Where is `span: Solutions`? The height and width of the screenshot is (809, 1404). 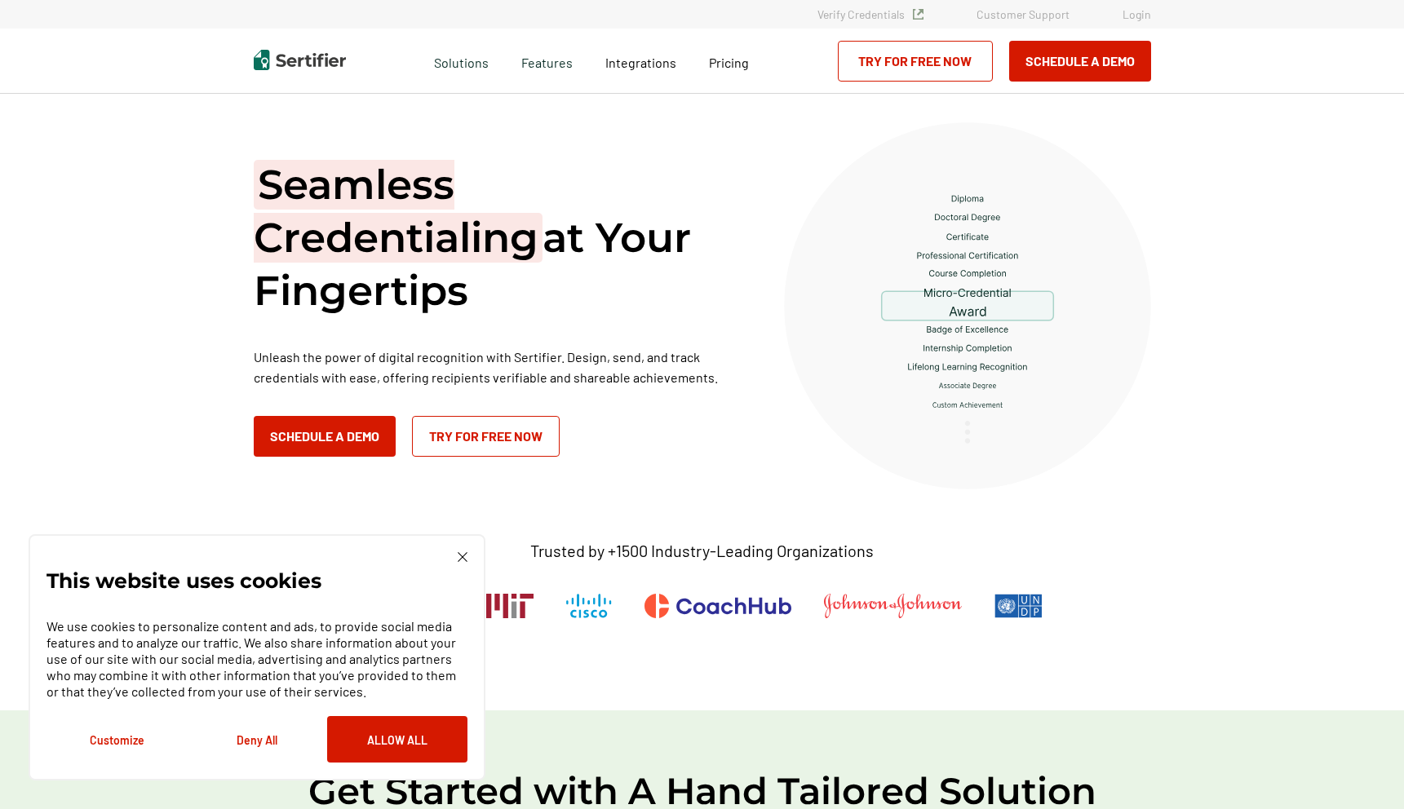 span: Solutions is located at coordinates (461, 60).